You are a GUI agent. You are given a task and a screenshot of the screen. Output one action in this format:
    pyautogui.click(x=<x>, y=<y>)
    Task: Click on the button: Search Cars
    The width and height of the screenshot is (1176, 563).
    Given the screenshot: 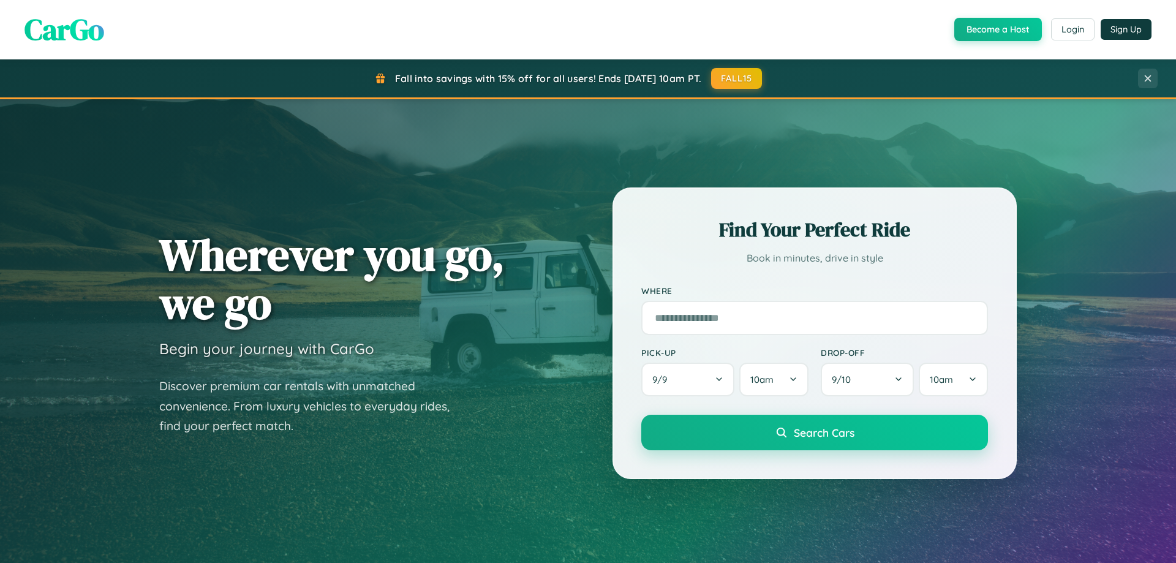 What is the action you would take?
    pyautogui.click(x=815, y=432)
    